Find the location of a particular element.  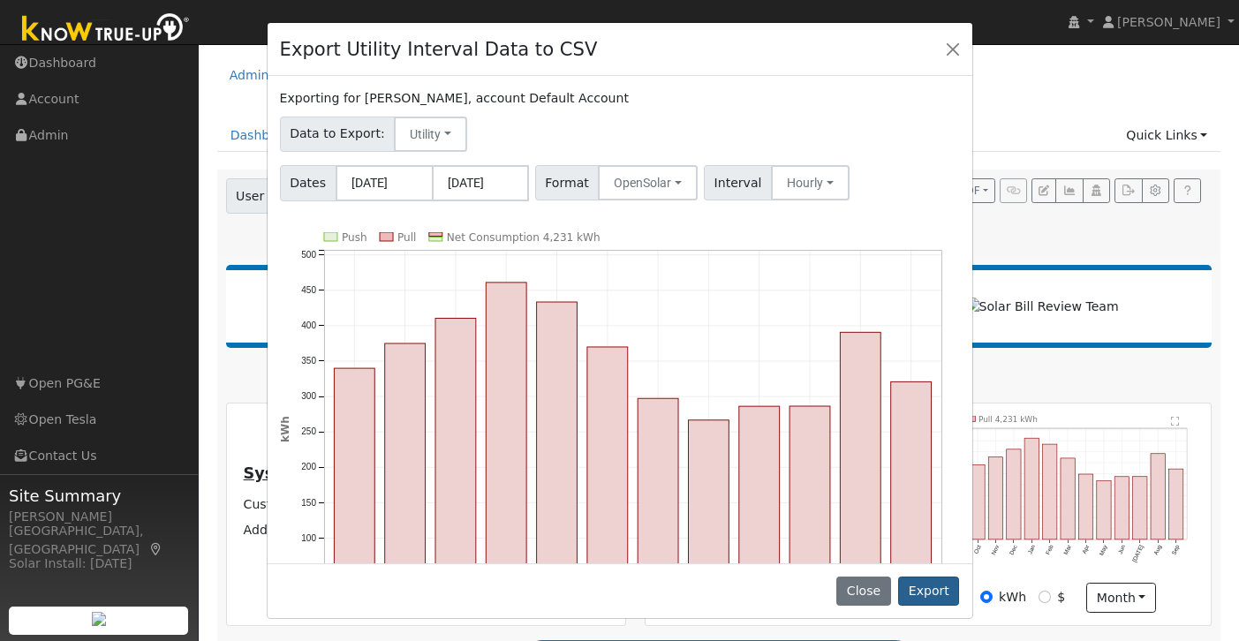

button: Export is located at coordinates (928, 592).